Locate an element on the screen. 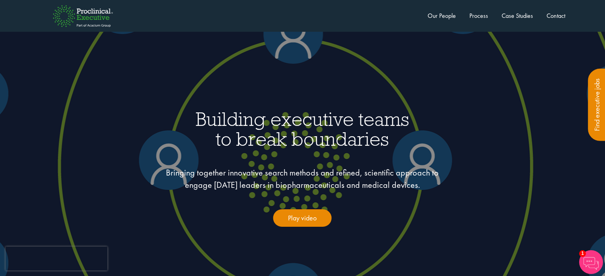  a: Play video is located at coordinates (302, 218).